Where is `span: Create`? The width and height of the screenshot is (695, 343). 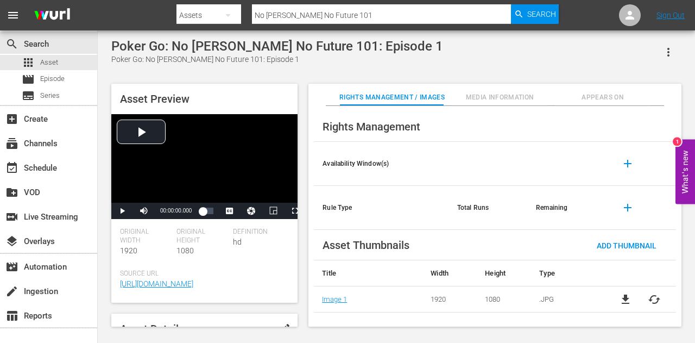 span: Create is located at coordinates (12, 119).